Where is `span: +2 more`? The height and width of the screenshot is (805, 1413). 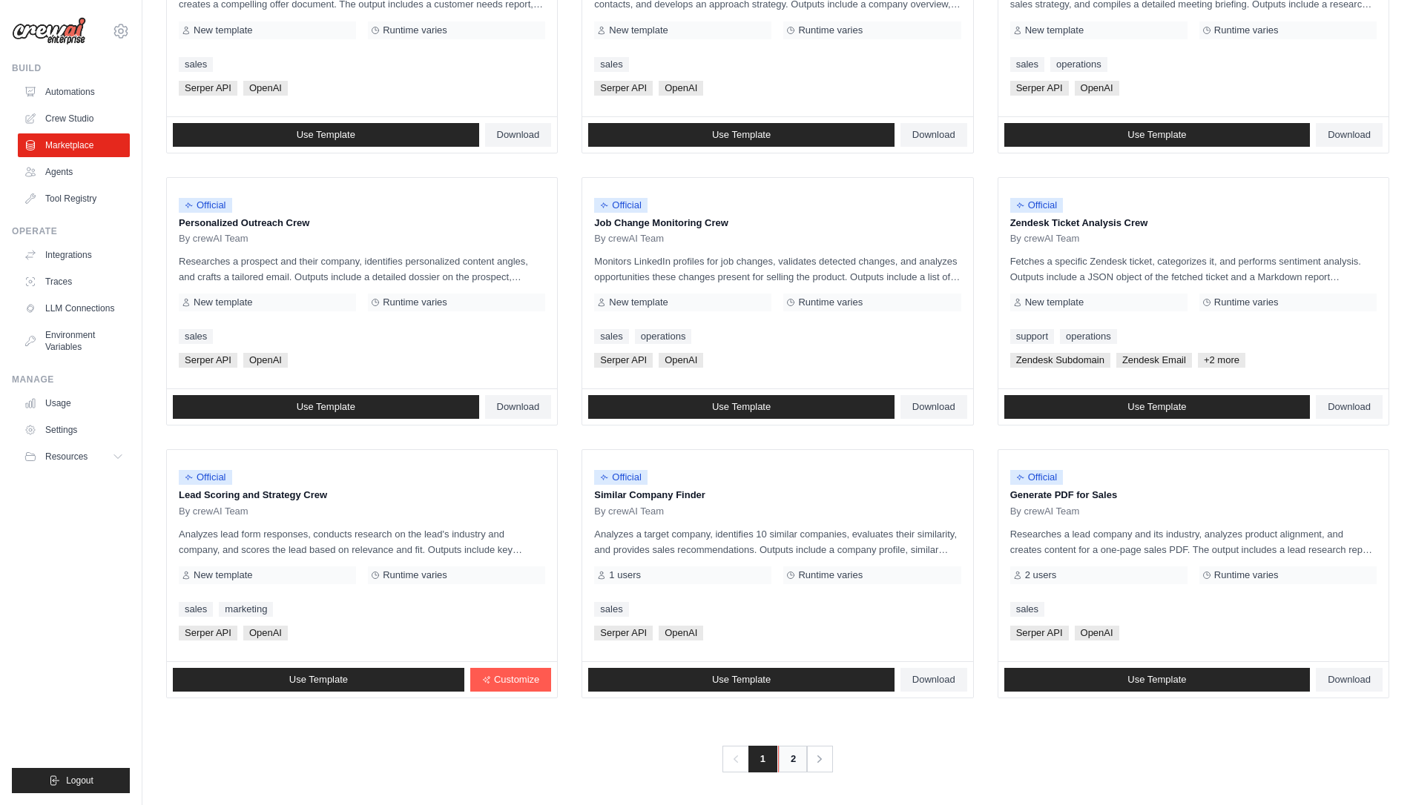 span: +2 more is located at coordinates (1221, 360).